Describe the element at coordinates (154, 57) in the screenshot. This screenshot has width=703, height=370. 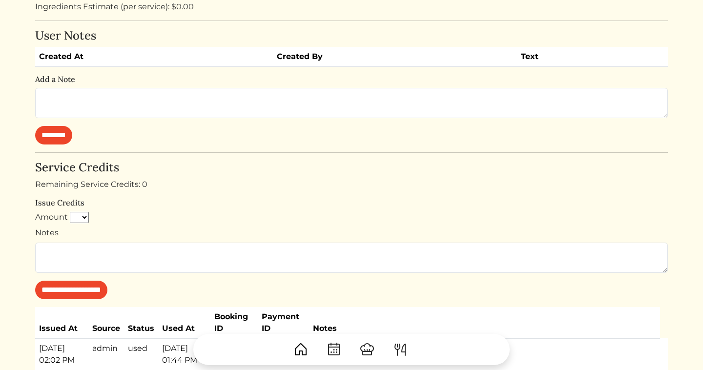
I see `th: Created At` at that location.